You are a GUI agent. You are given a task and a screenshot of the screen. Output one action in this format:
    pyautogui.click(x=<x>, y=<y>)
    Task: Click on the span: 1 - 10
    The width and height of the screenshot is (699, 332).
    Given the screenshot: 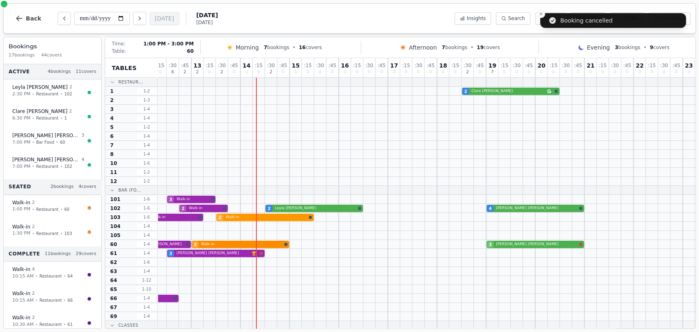 What is the action you would take?
    pyautogui.click(x=147, y=289)
    